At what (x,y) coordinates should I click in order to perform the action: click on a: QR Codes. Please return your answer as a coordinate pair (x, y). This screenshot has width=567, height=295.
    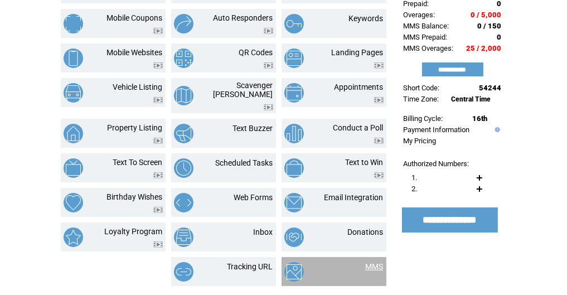
    Looking at the image, I should click on (256, 52).